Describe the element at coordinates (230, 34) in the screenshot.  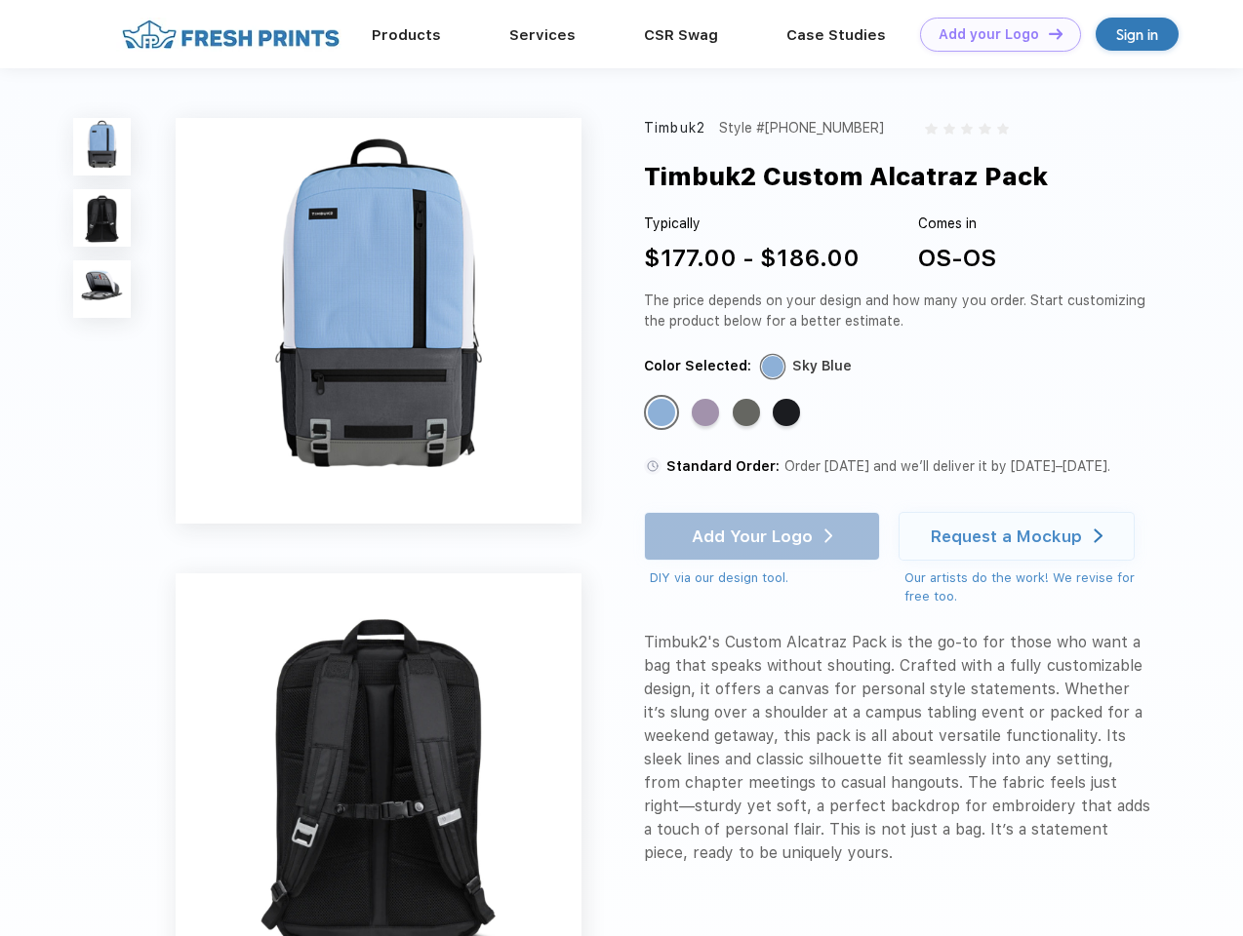
I see `img: fo%20logo%202.webp` at that location.